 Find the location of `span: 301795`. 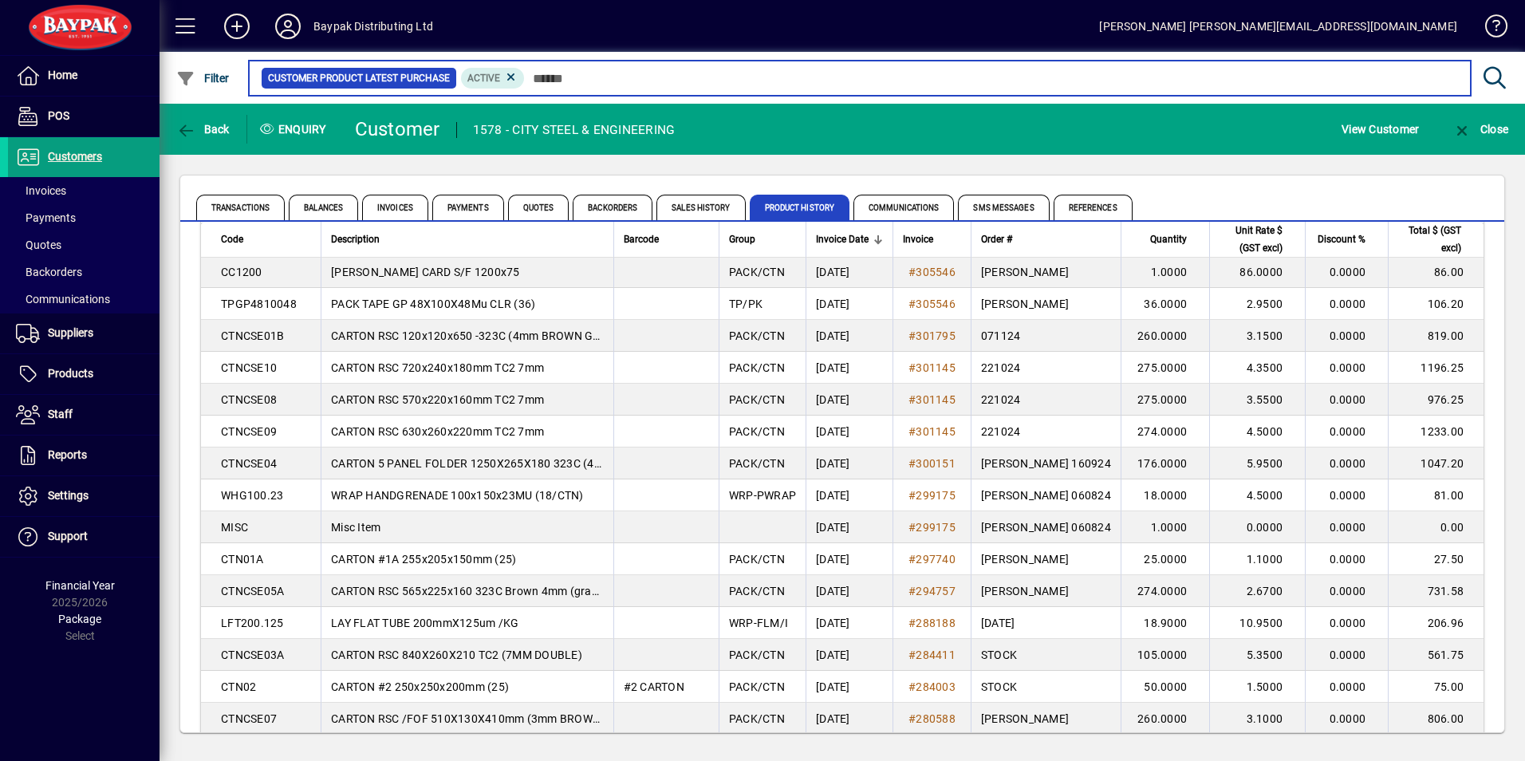

span: 301795 is located at coordinates (936, 336).